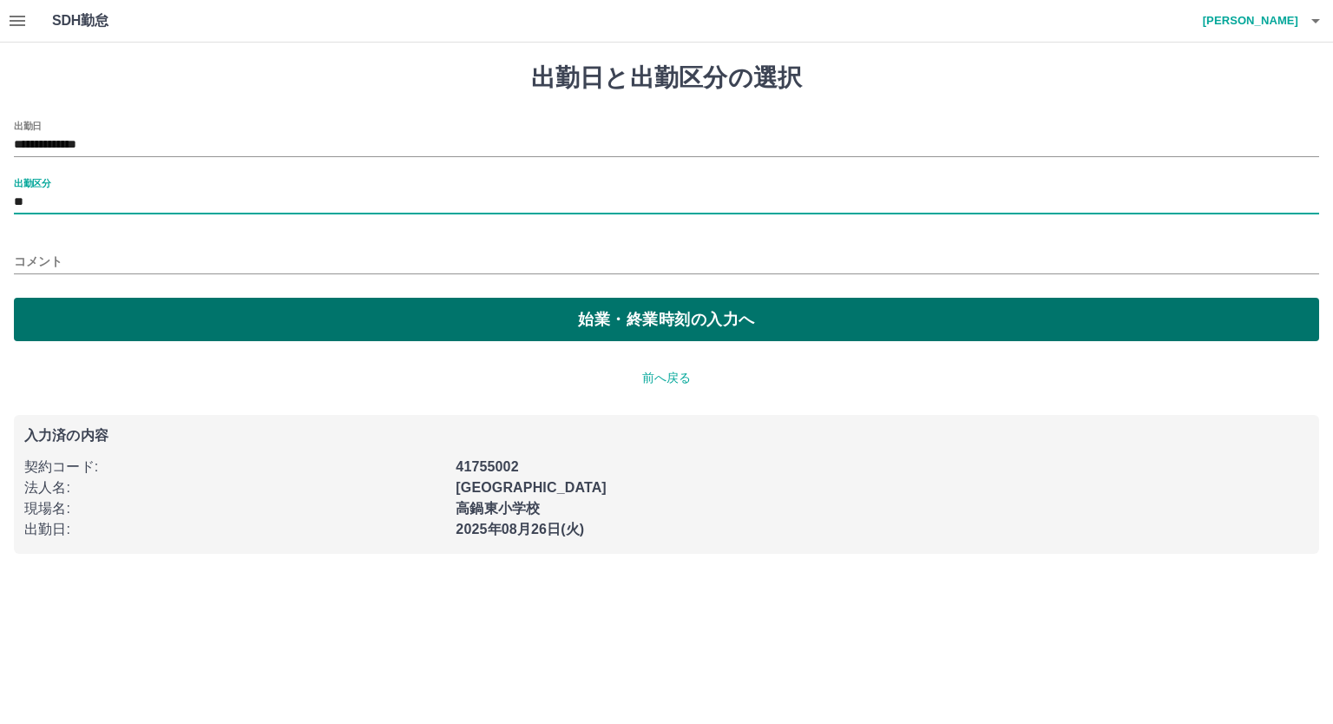  What do you see at coordinates (487, 466) in the screenshot?
I see `b: 41755002` at bounding box center [487, 466].